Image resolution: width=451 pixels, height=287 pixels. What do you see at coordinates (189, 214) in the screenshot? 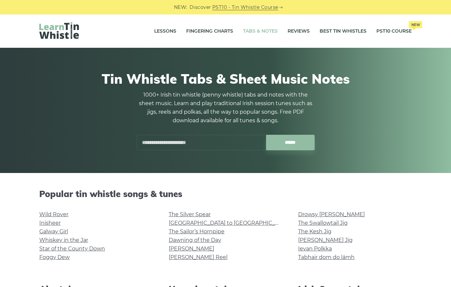
I see `a: The Silver Spear` at bounding box center [189, 214].